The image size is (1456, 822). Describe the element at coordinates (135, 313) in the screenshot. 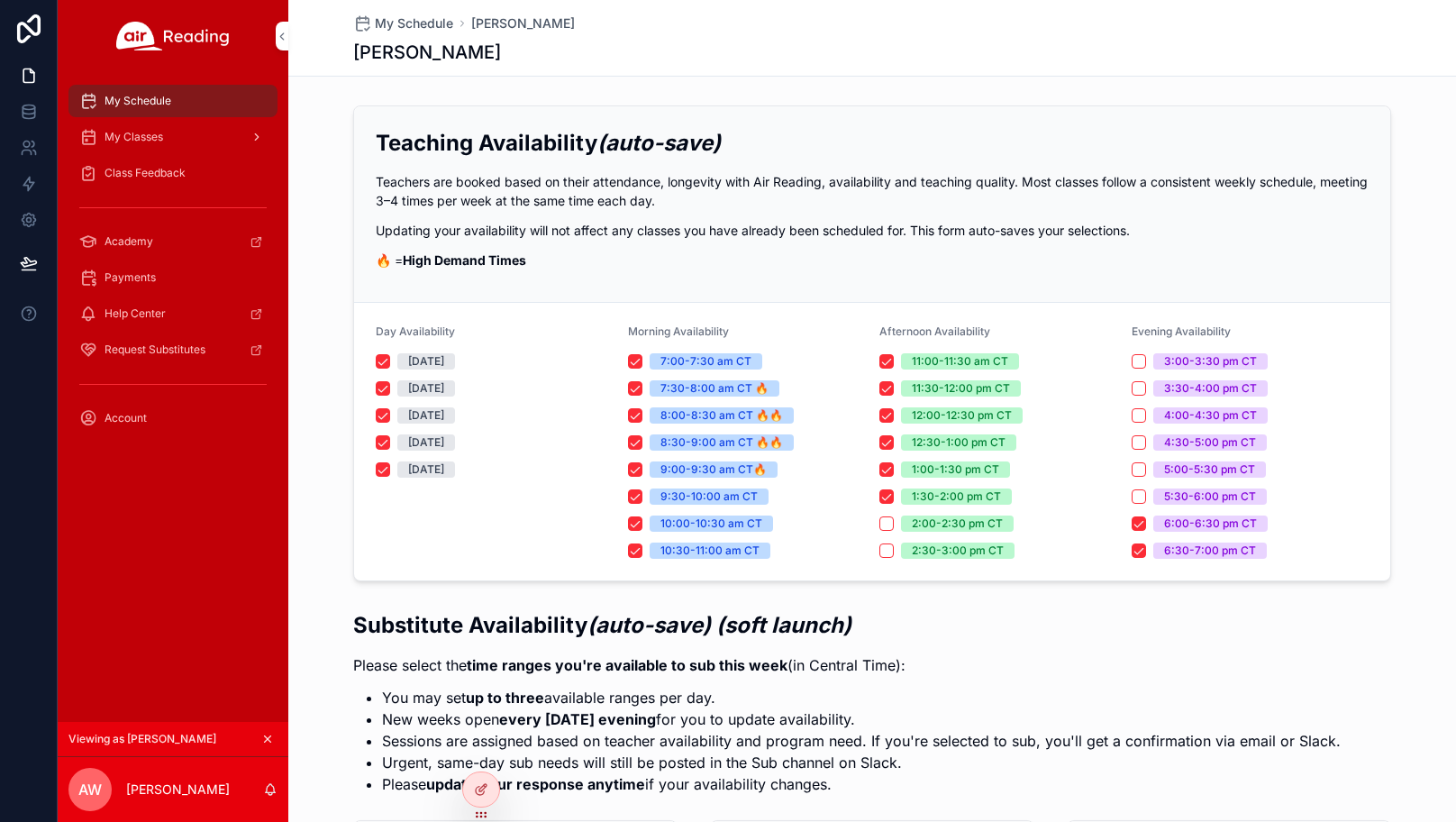

I see `span: Help Center` at that location.